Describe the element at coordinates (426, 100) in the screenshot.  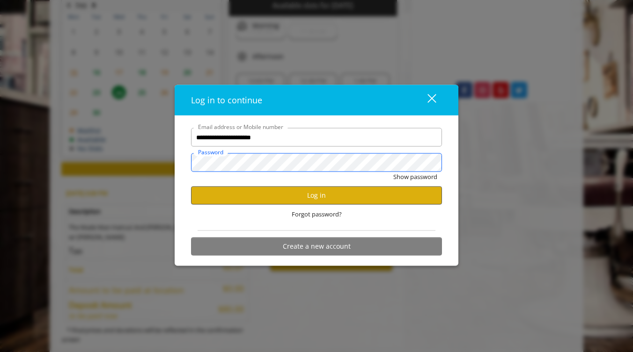
I see `button: close dialog` at that location.